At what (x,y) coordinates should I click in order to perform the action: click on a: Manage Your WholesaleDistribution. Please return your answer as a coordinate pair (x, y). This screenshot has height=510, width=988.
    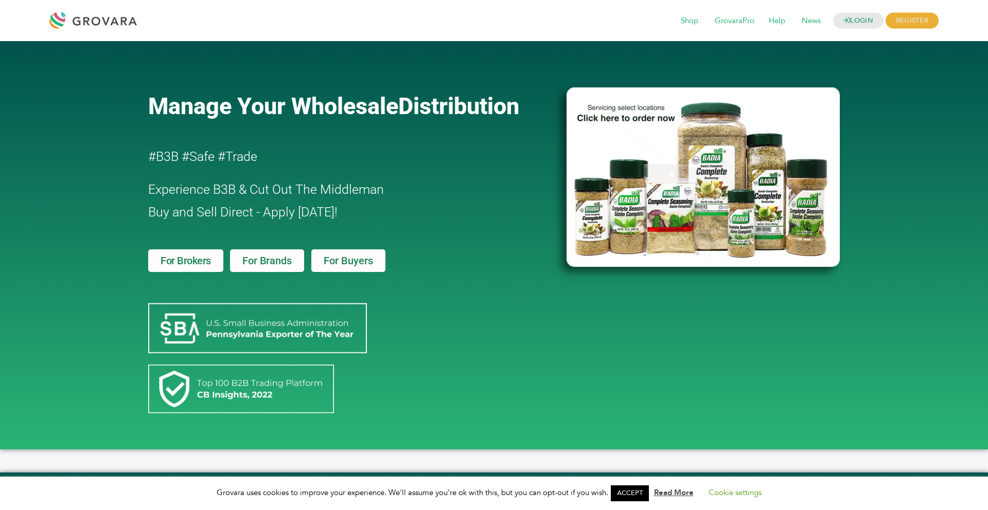
    Looking at the image, I should click on (349, 106).